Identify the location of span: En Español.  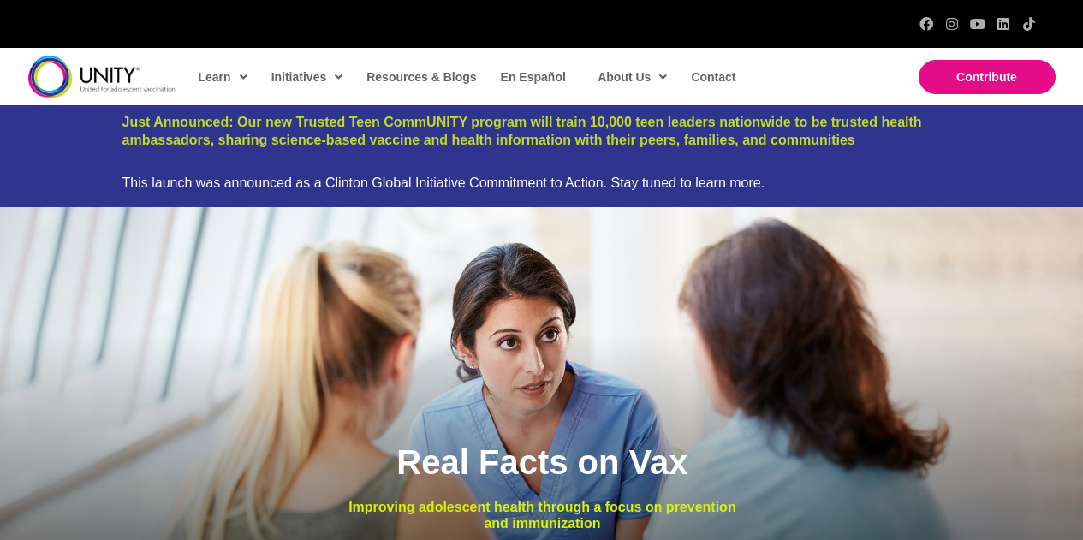
(533, 77).